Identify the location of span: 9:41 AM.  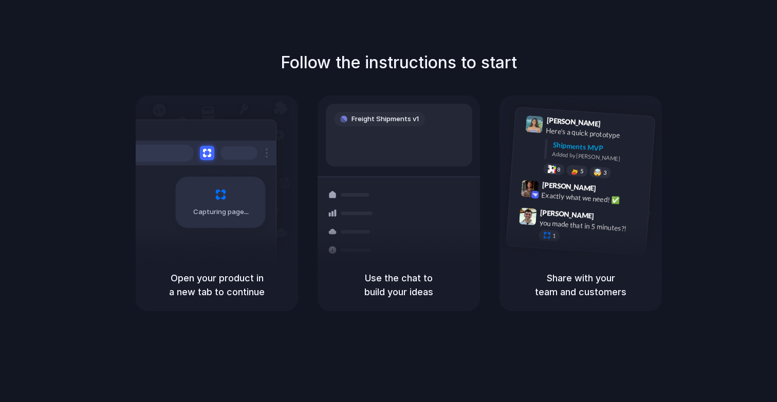
(614, 126).